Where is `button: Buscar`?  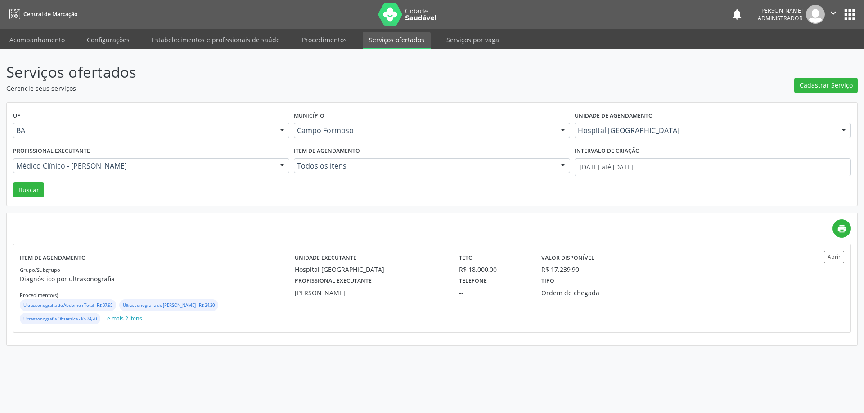 button: Buscar is located at coordinates (28, 190).